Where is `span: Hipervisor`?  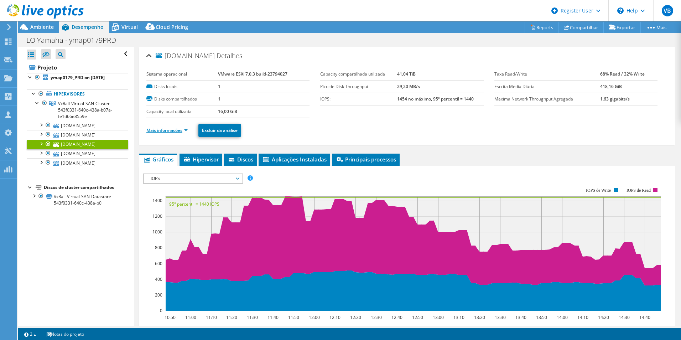 span: Hipervisor is located at coordinates (201, 159).